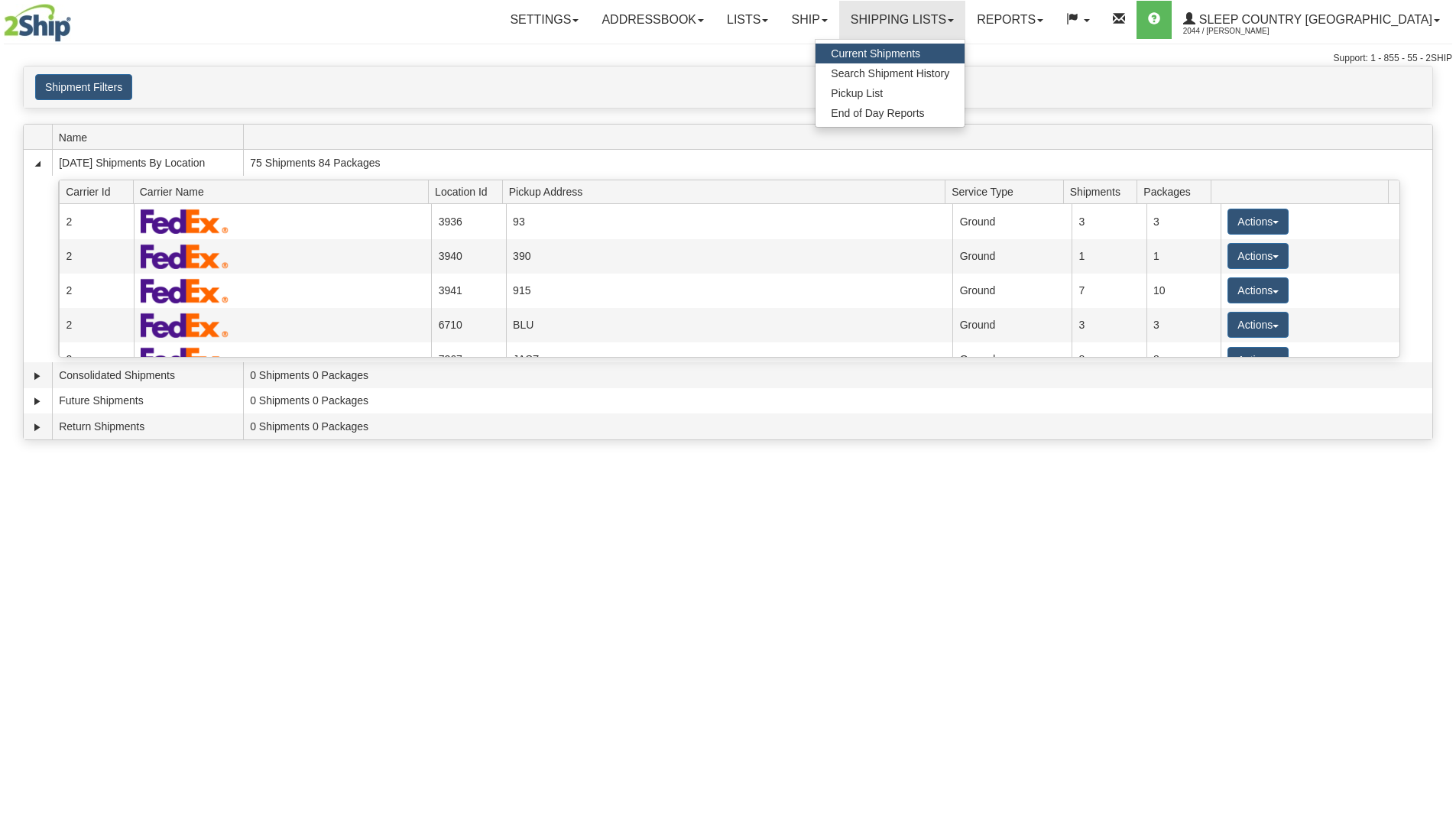  I want to click on span: Shipments, so click(1104, 191).